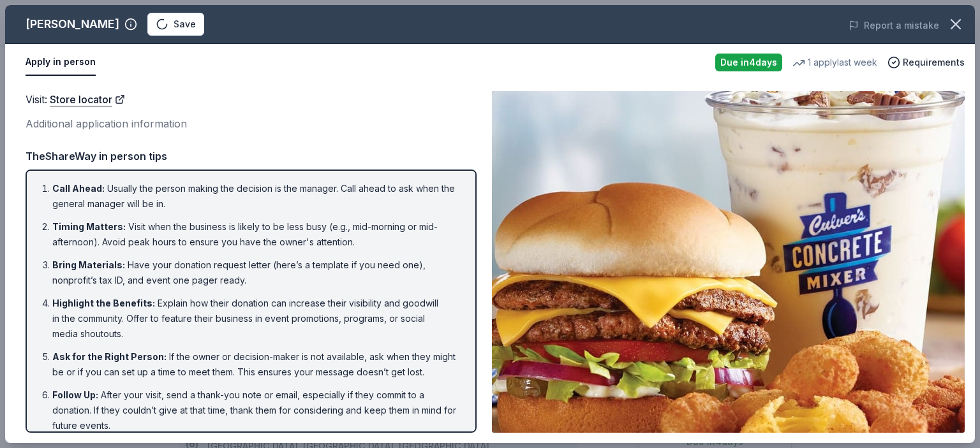 The image size is (980, 448). What do you see at coordinates (61, 63) in the screenshot?
I see `button: Apply in person` at bounding box center [61, 63].